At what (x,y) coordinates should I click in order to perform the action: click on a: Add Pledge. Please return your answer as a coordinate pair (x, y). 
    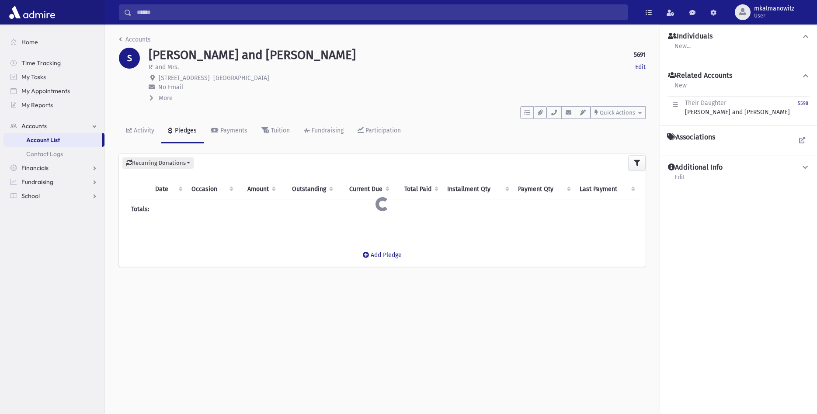
    Looking at the image, I should click on (382, 255).